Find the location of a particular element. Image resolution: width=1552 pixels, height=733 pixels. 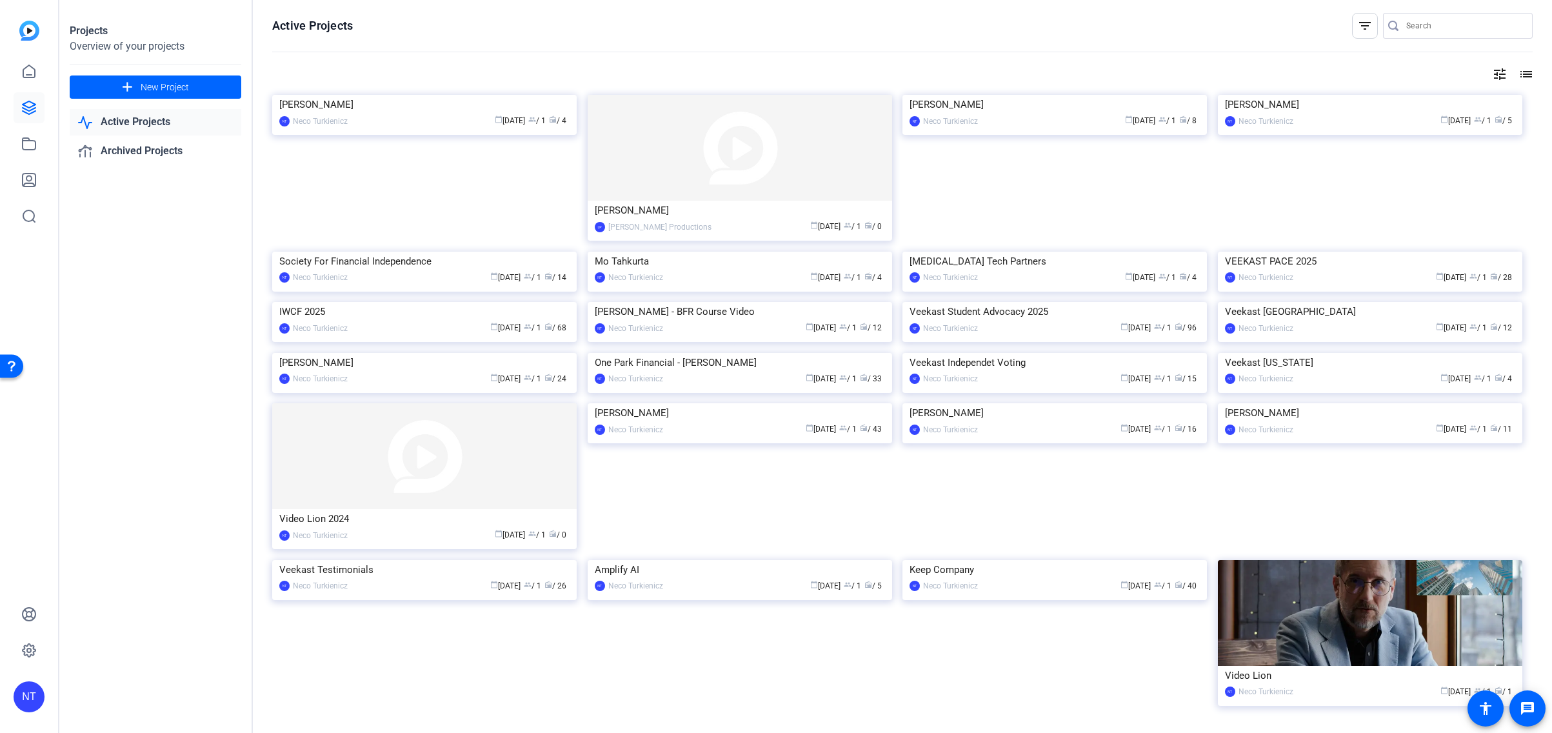

a: Archived Projects is located at coordinates (155, 151).